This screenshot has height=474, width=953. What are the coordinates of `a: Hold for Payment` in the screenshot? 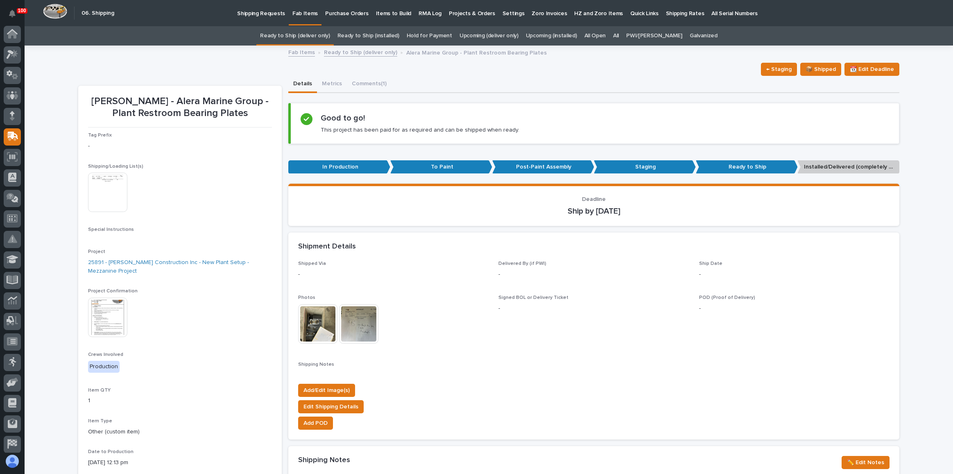 It's located at (429, 36).